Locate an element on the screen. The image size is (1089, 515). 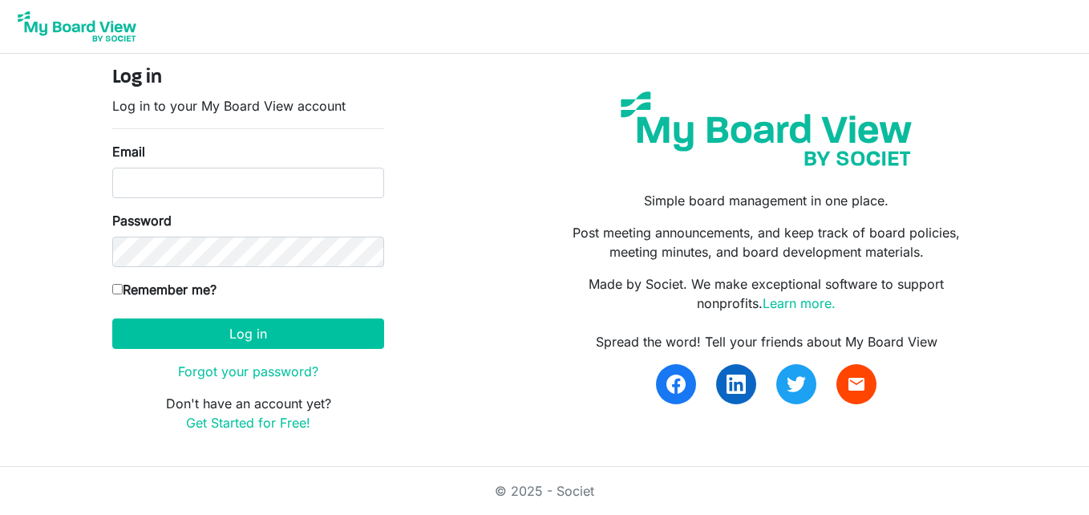
img: my-board-view-societ.svg is located at coordinates (766, 128).